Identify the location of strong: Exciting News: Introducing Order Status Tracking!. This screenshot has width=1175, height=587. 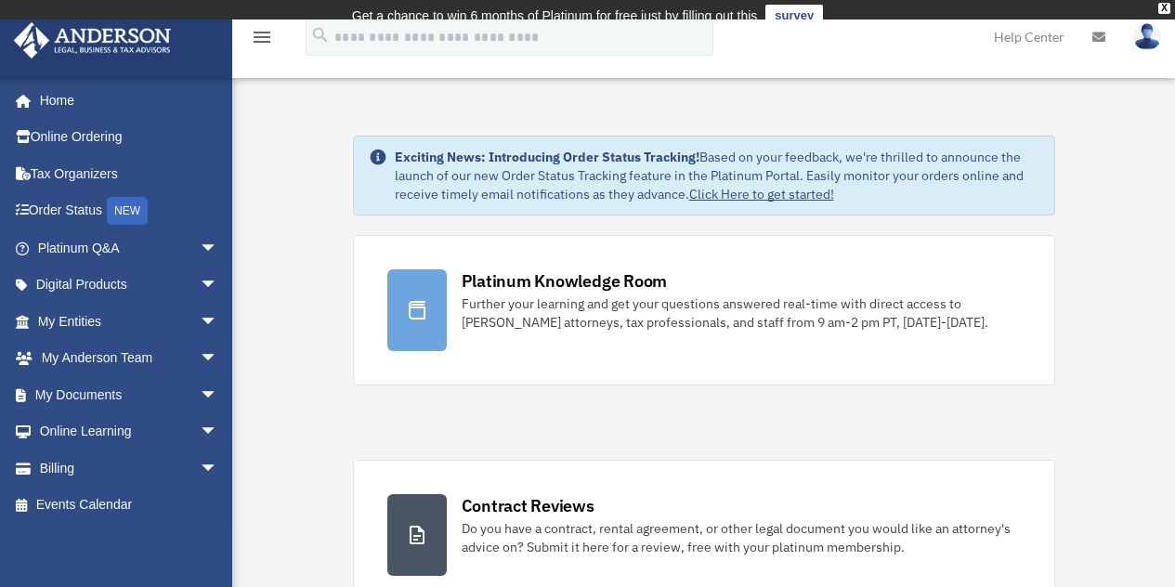
(547, 157).